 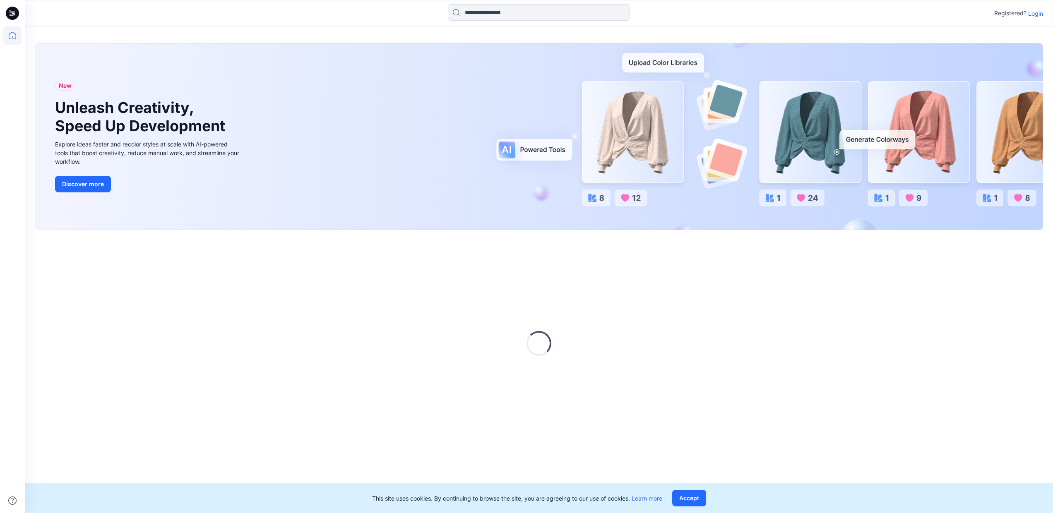 What do you see at coordinates (65, 86) in the screenshot?
I see `span: New` at bounding box center [65, 86].